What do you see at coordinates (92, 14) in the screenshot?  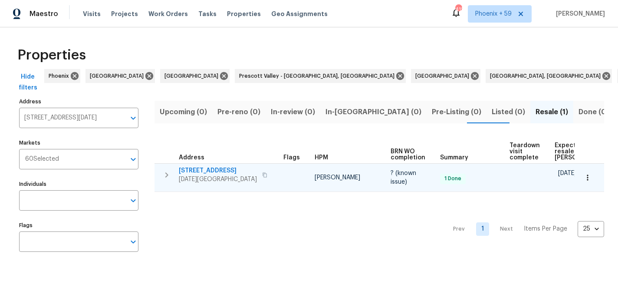 I see `span: Visits` at bounding box center [92, 14].